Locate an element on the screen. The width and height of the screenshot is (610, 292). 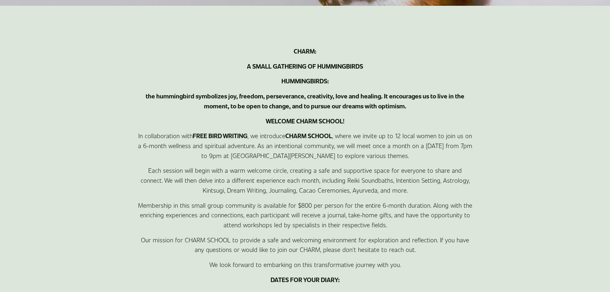
p: Each session will begin with a warm welcome circle, creating a safe and supportive space for ever... is located at coordinates (305, 180).